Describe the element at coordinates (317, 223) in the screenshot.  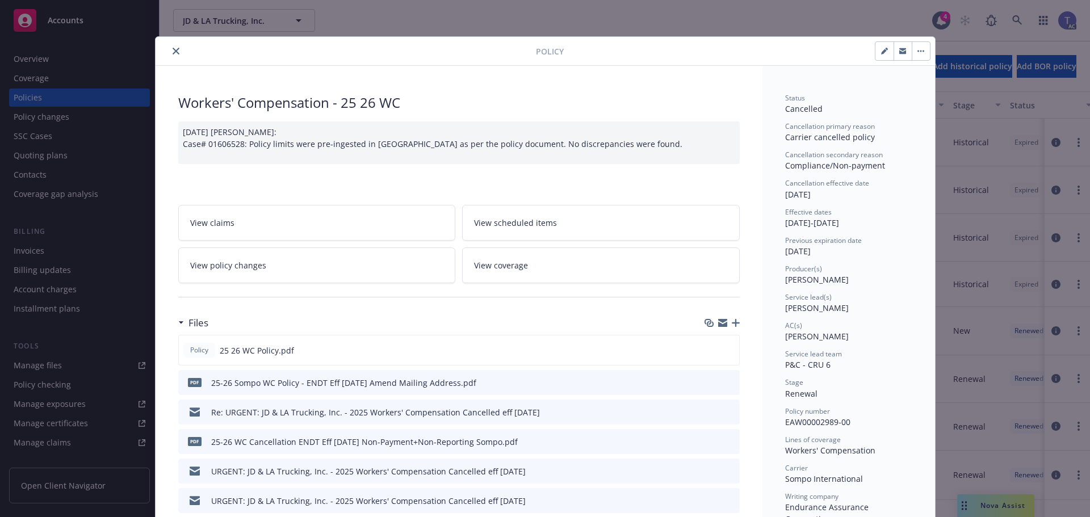
I see `a: View claims` at that location.